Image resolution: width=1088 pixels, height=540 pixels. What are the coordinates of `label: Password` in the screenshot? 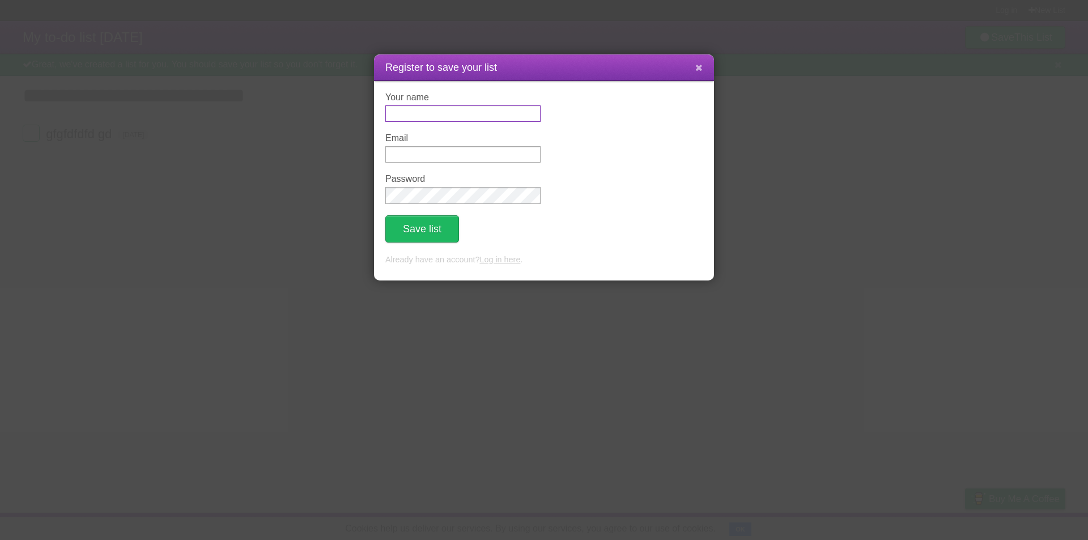 It's located at (463, 179).